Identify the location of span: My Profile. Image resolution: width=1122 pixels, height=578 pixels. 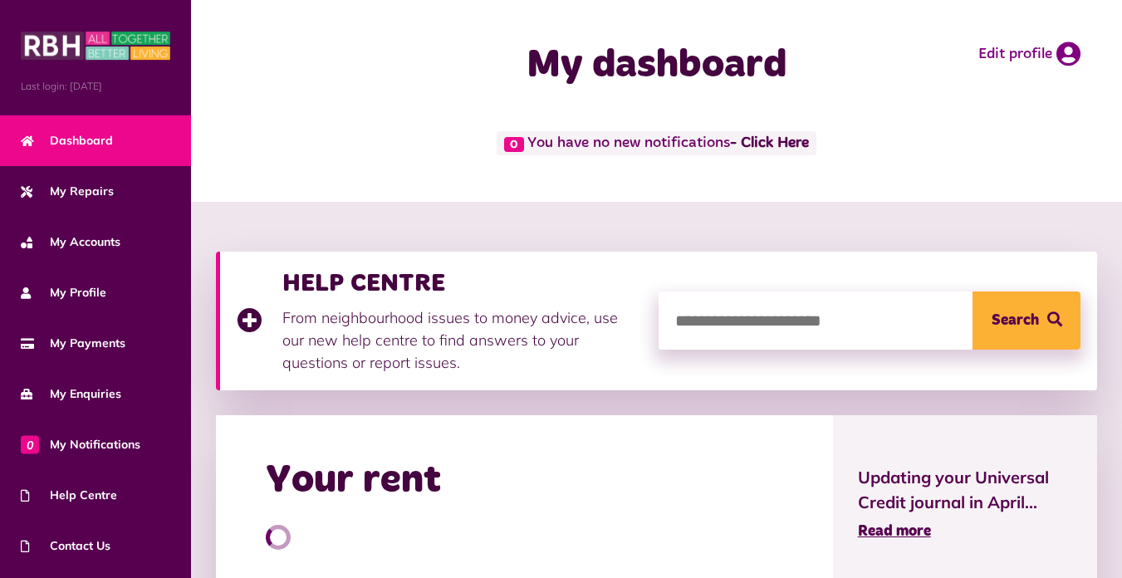
(63, 292).